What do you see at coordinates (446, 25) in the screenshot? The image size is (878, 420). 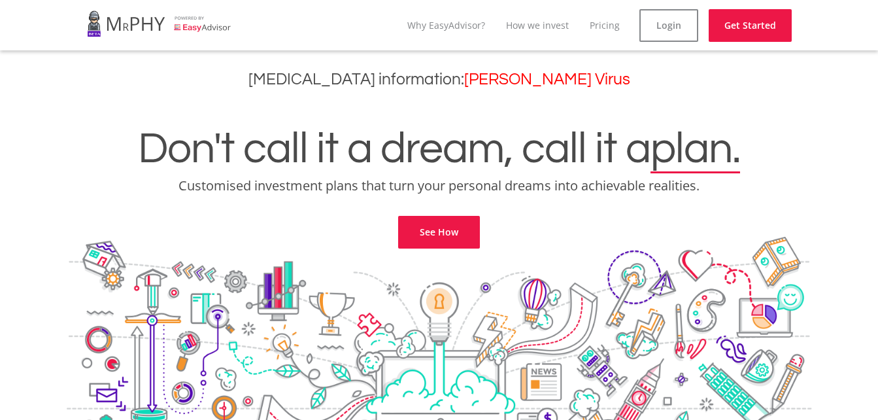 I see `a: Why EasyAdvisor?` at bounding box center [446, 25].